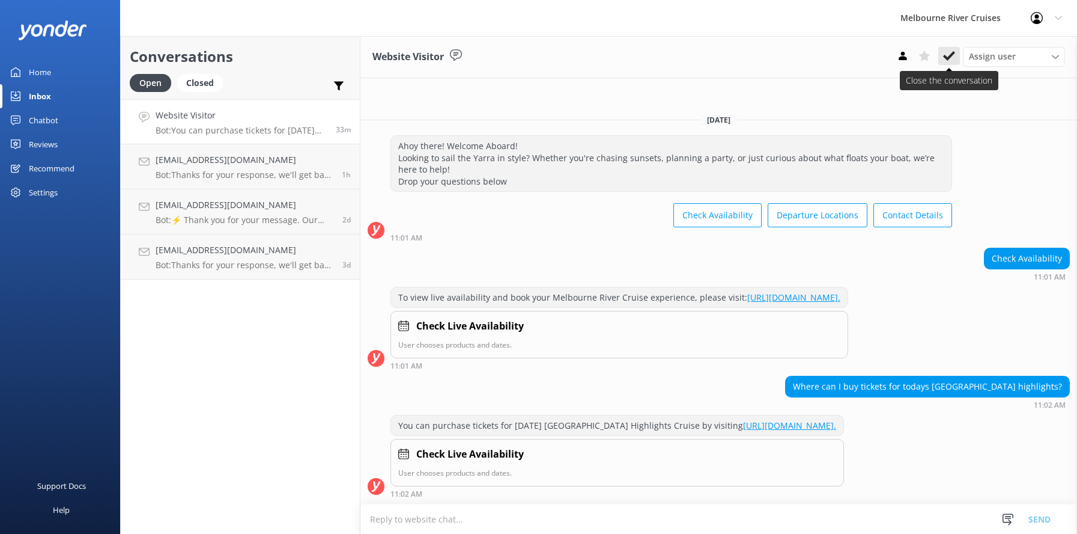 The width and height of the screenshot is (1077, 534). What do you see at coordinates (43, 120) in the screenshot?
I see `div: Chatbot` at bounding box center [43, 120].